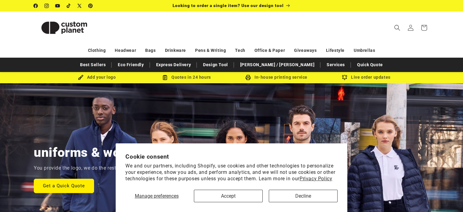  What do you see at coordinates (216, 65) in the screenshot?
I see `a: Design Tool` at bounding box center [216, 65].